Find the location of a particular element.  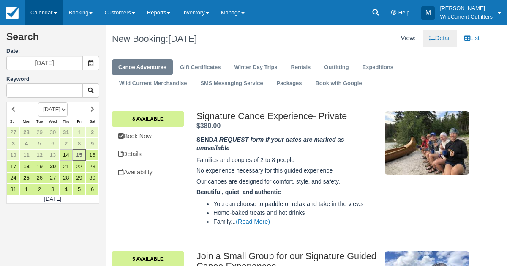

a: 11 is located at coordinates (26, 155).